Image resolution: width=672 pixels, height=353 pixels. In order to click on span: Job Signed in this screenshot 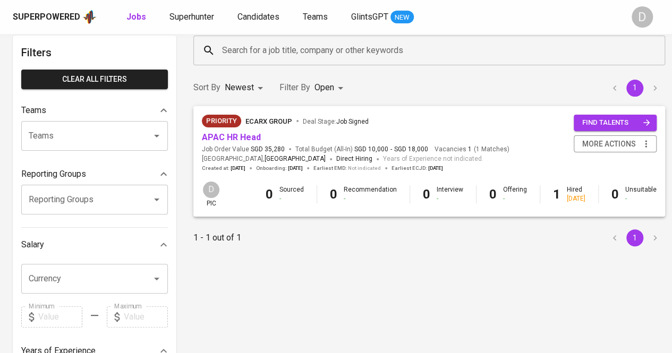, I will do `click(352, 122)`.